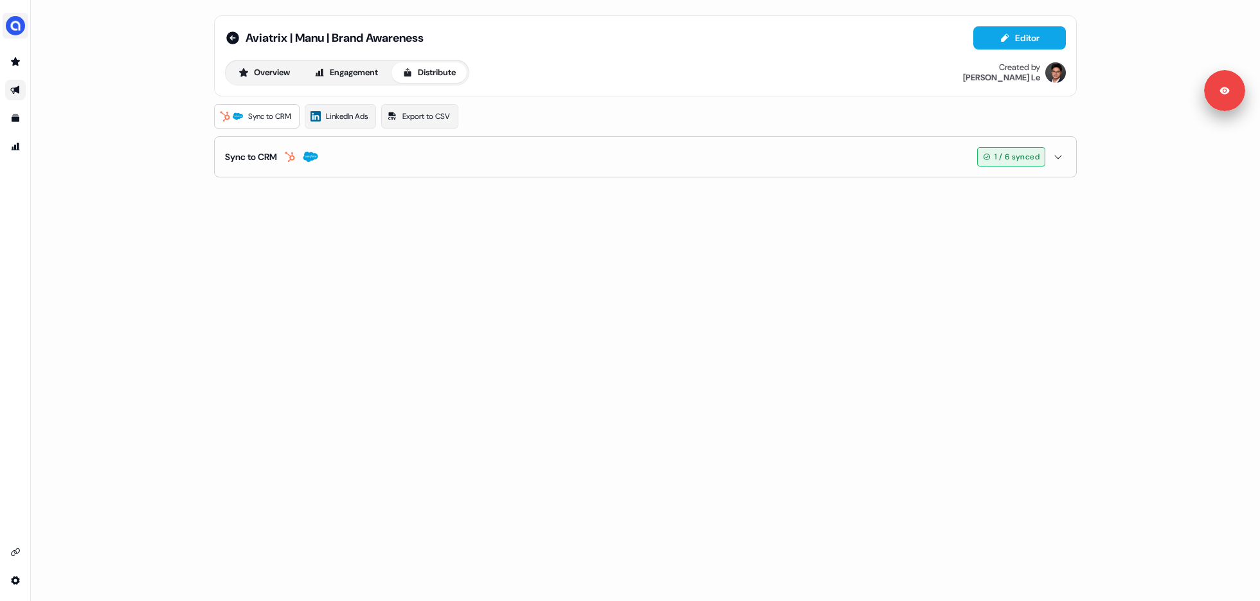 This screenshot has height=601, width=1260. What do you see at coordinates (1017, 157) in the screenshot?
I see `span: 1 / 6 synced` at bounding box center [1017, 157].